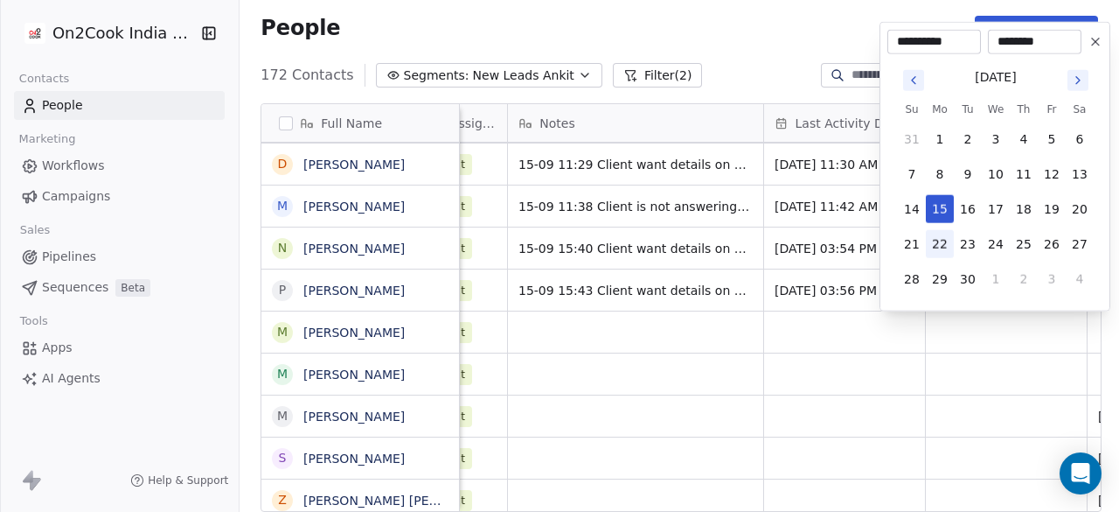  I want to click on button: 25, so click(1024, 244).